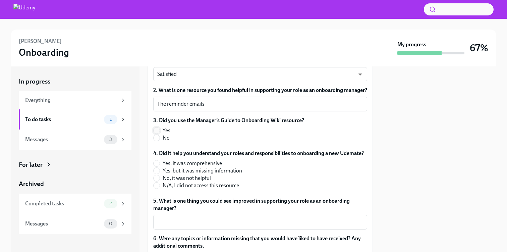  I want to click on label: 6. Were any topics or information missing that you would have liked to have received? Any additio..., so click(260, 242).